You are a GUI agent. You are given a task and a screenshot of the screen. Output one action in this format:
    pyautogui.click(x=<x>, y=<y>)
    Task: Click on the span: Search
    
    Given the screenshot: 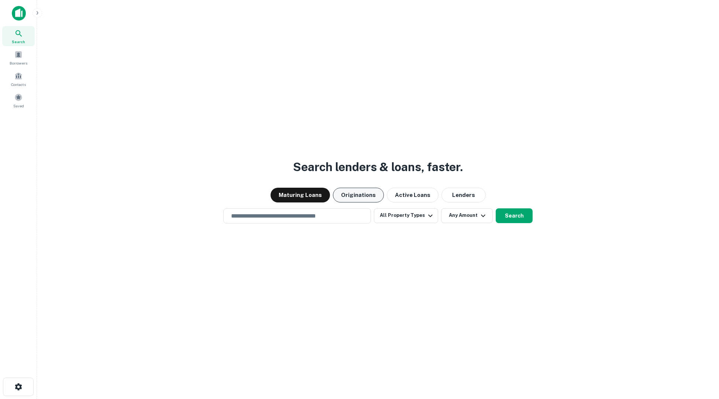 What is the action you would take?
    pyautogui.click(x=18, y=42)
    